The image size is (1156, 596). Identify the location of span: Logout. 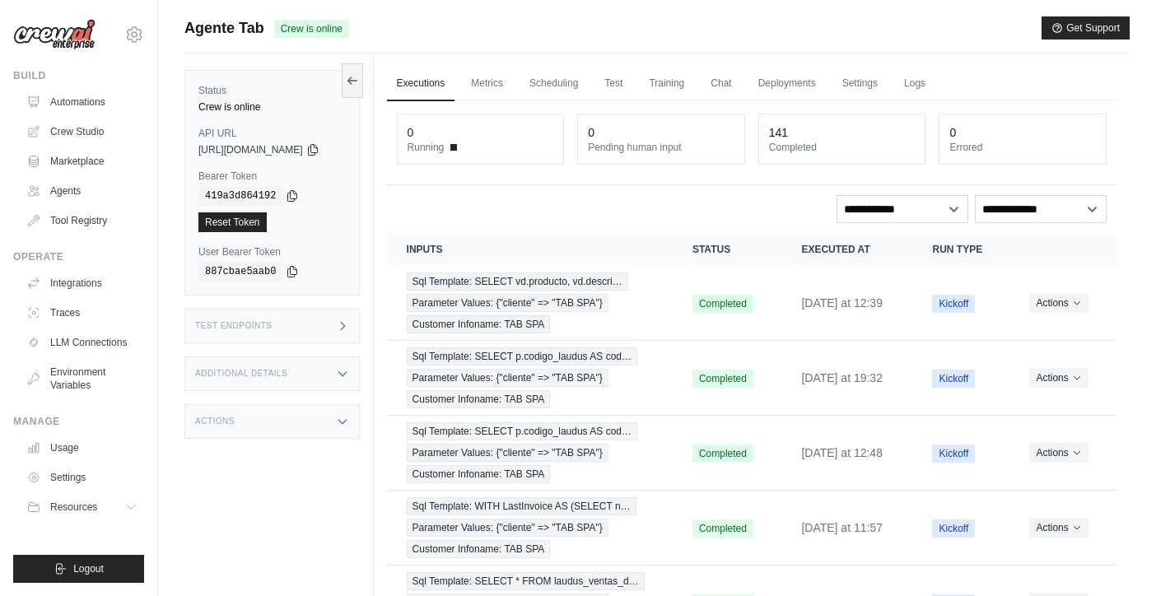
(88, 569).